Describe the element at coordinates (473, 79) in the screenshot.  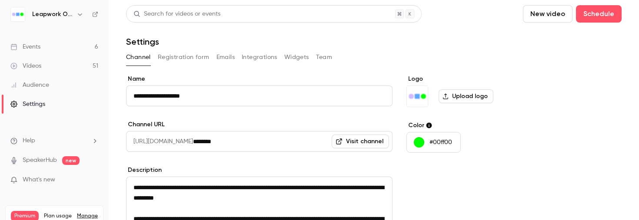
I see `label: Logo` at that location.